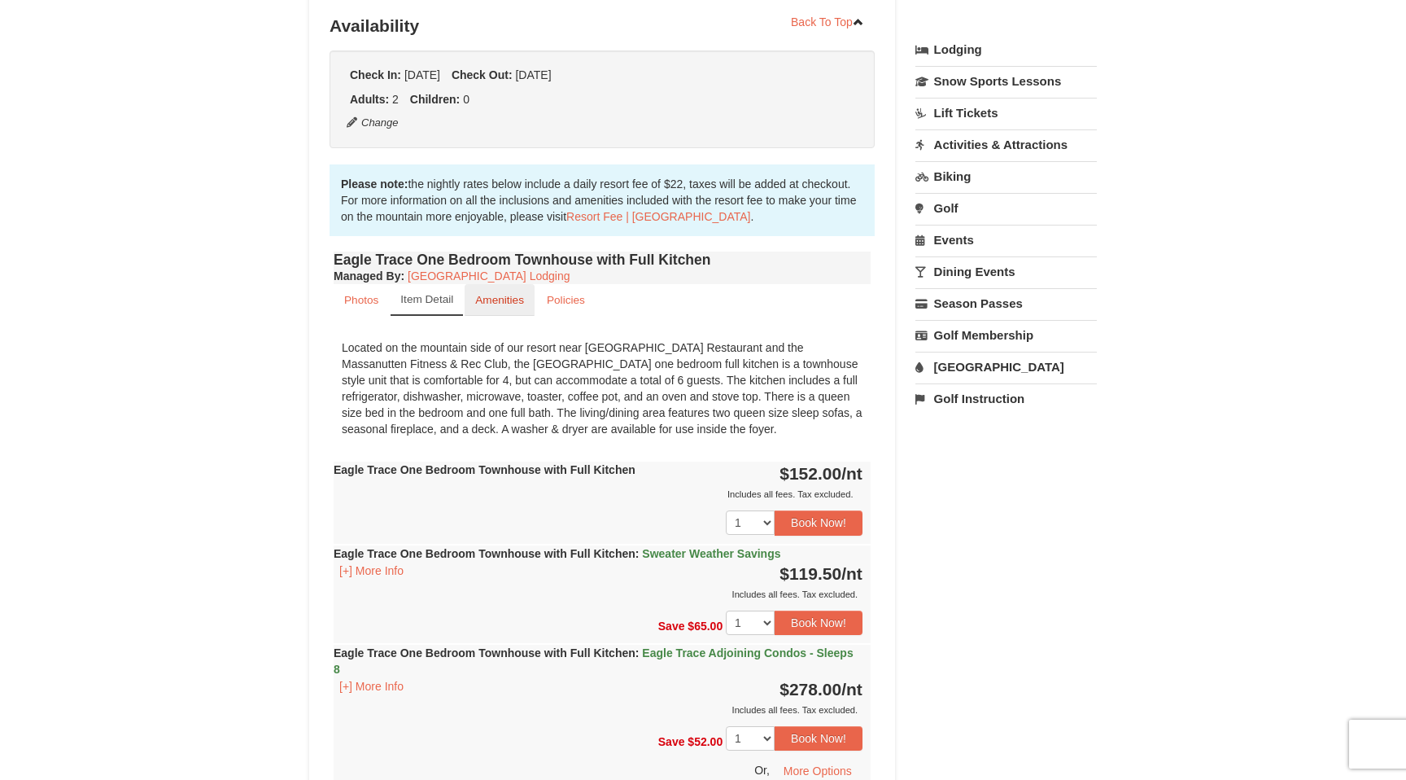  I want to click on a: Season Passes, so click(1006, 303).